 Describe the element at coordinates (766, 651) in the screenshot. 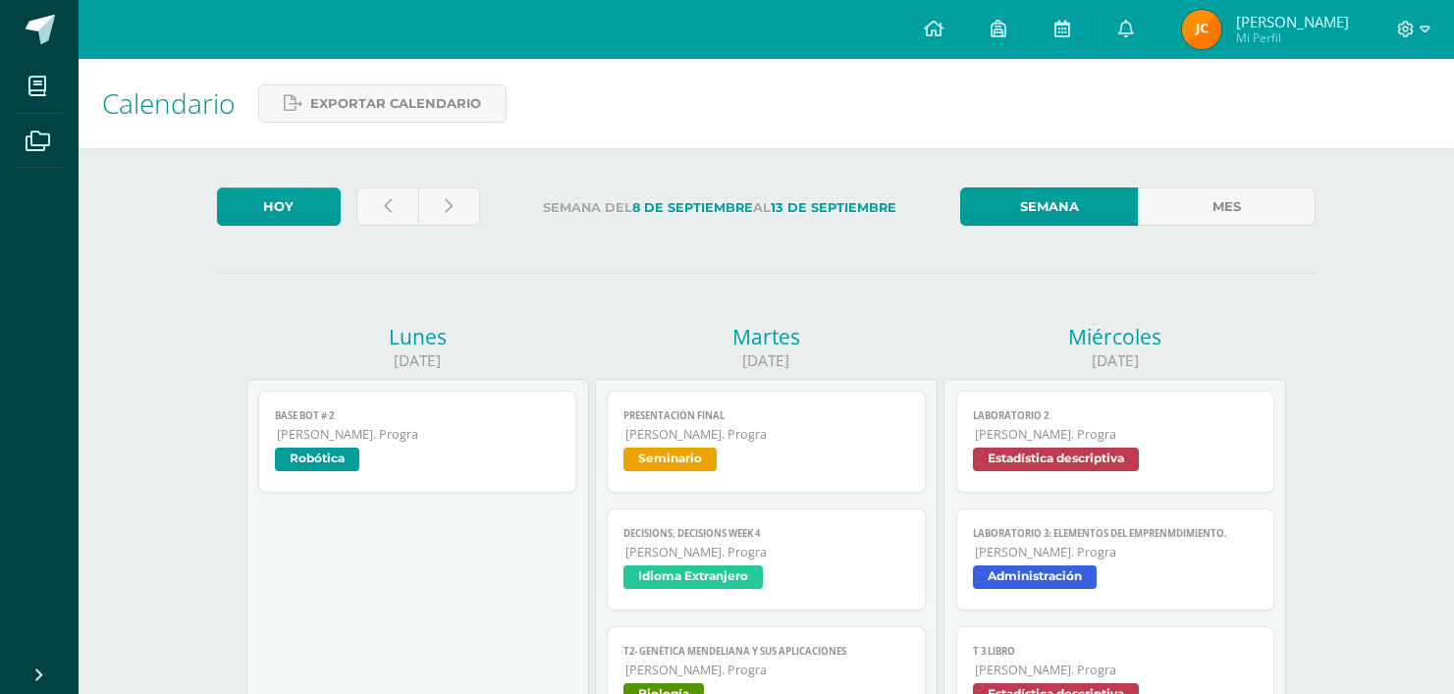

I see `span: T2- Genética Mendeliana y sus aplicaciones` at that location.